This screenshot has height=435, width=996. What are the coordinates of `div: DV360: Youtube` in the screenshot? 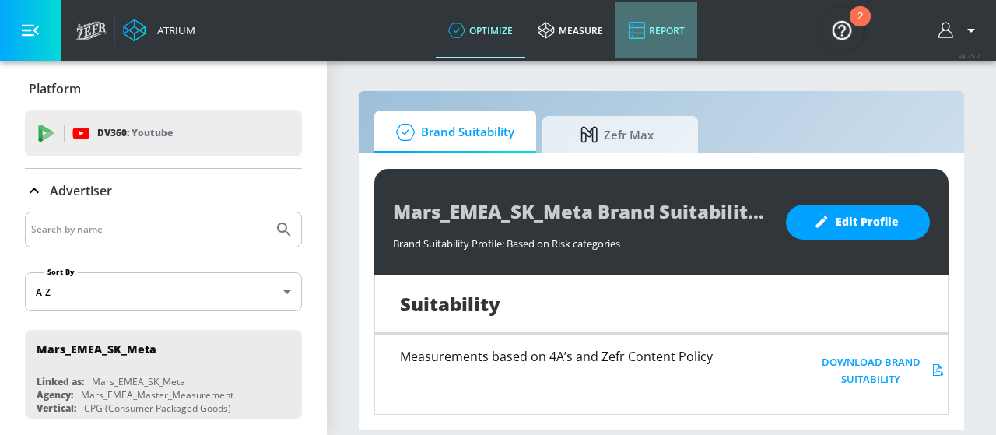 It's located at (163, 133).